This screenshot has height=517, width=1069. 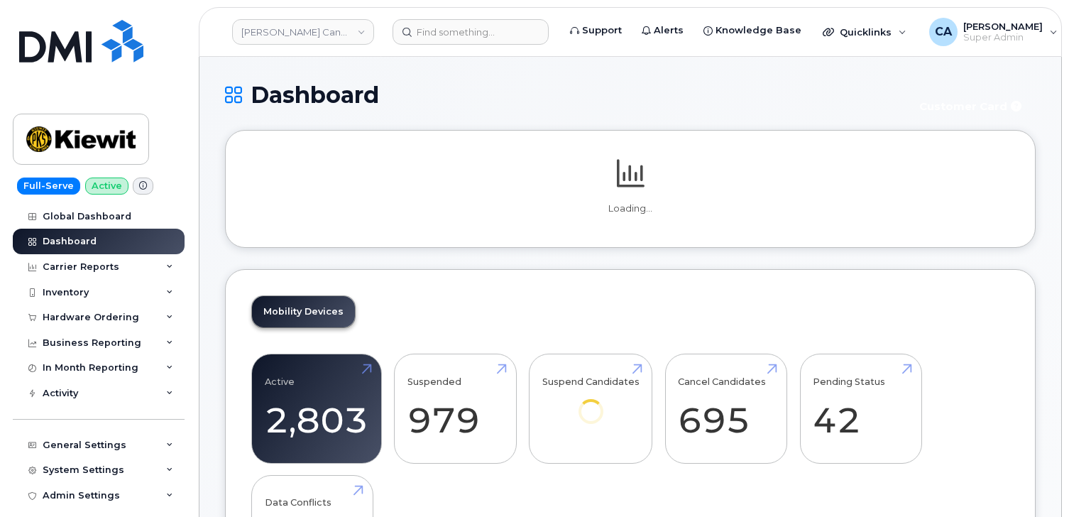 What do you see at coordinates (317, 409) in the screenshot?
I see `a: Active 2,803` at bounding box center [317, 409].